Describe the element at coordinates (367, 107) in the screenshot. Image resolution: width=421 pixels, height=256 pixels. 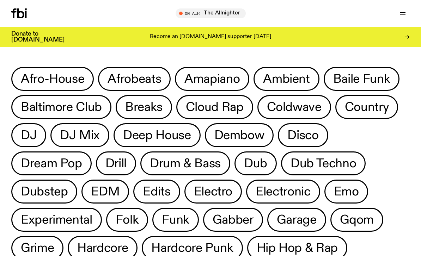
I see `button: Country` at that location.